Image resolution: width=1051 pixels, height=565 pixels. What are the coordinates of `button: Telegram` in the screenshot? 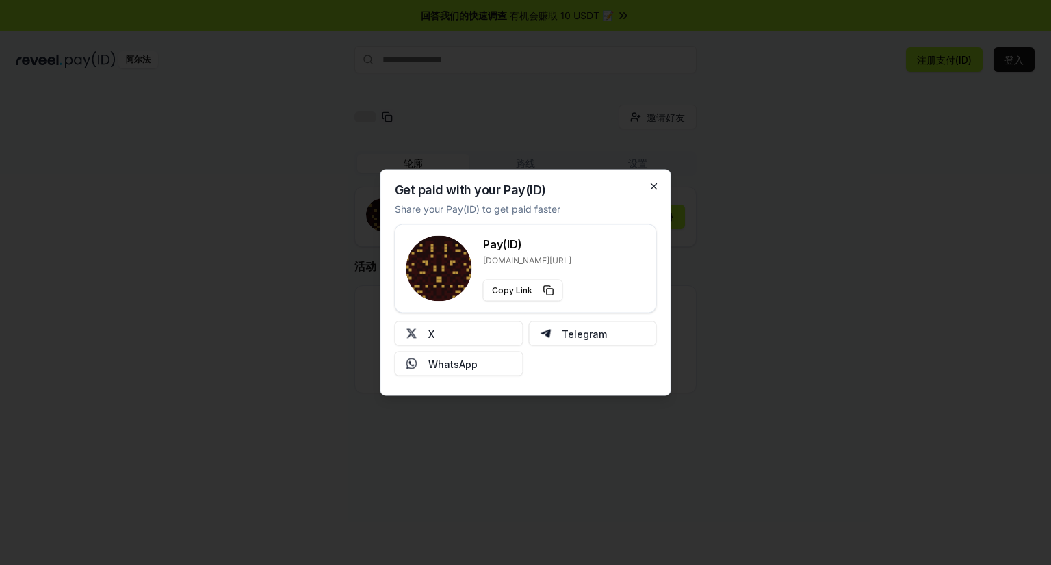 It's located at (592, 334).